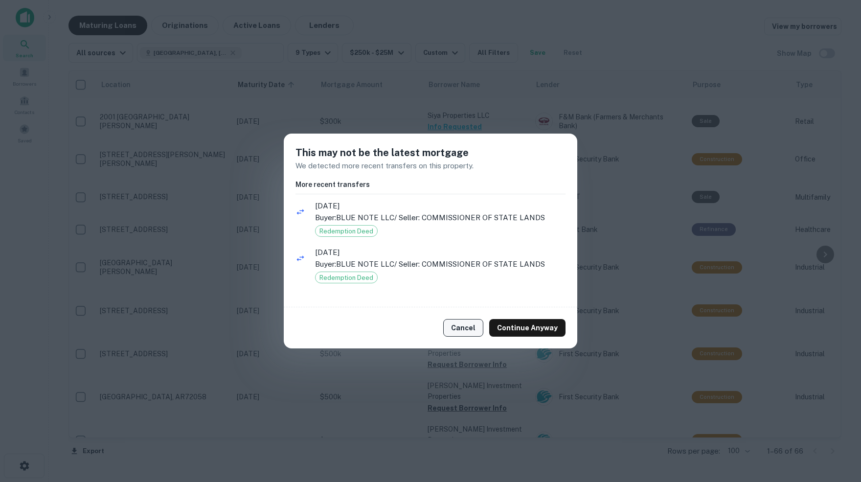 Image resolution: width=861 pixels, height=482 pixels. Describe the element at coordinates (430, 166) in the screenshot. I see `p: We detected more recent transfers on this property.` at that location.